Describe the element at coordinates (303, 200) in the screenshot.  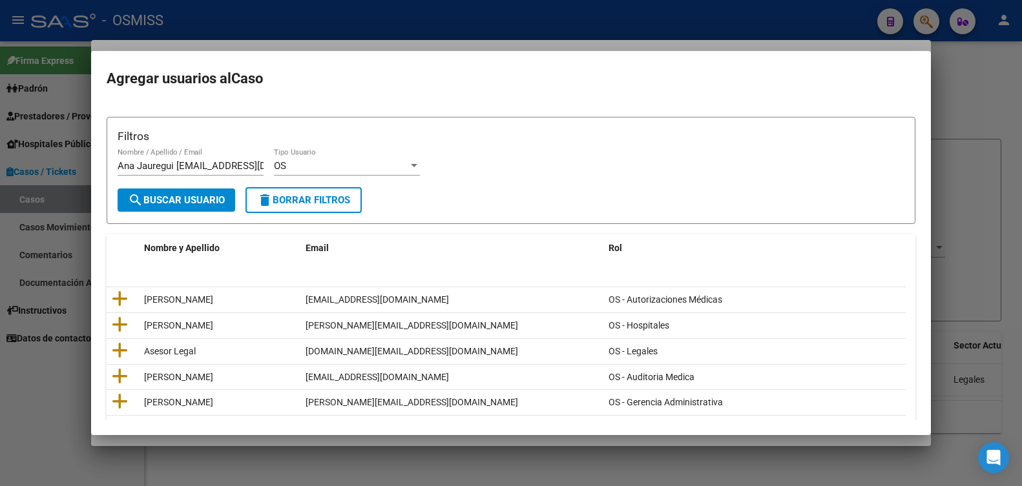
I see `span: Borrar Filtros` at that location.